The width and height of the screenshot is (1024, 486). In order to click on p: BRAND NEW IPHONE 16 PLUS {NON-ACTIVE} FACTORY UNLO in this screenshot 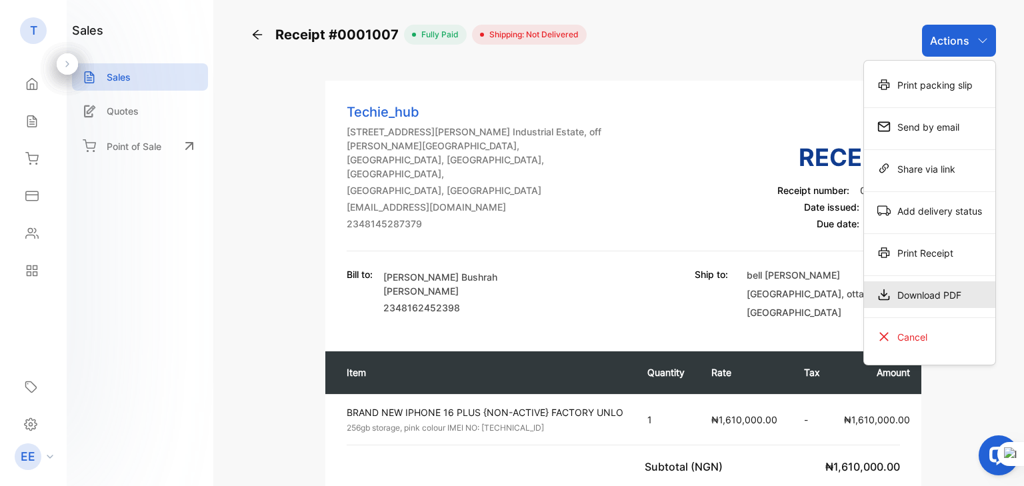, I will do `click(484, 412)`.